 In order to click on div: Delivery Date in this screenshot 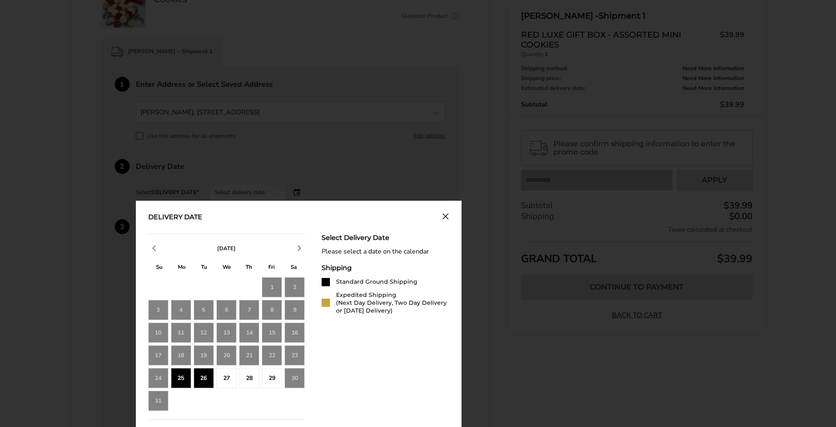, I will do `click(175, 217)`.